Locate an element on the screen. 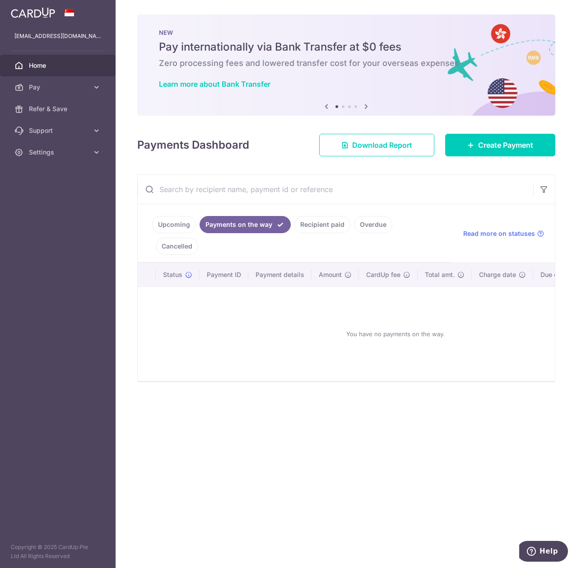 The image size is (577, 568). span: Pay is located at coordinates (59, 87).